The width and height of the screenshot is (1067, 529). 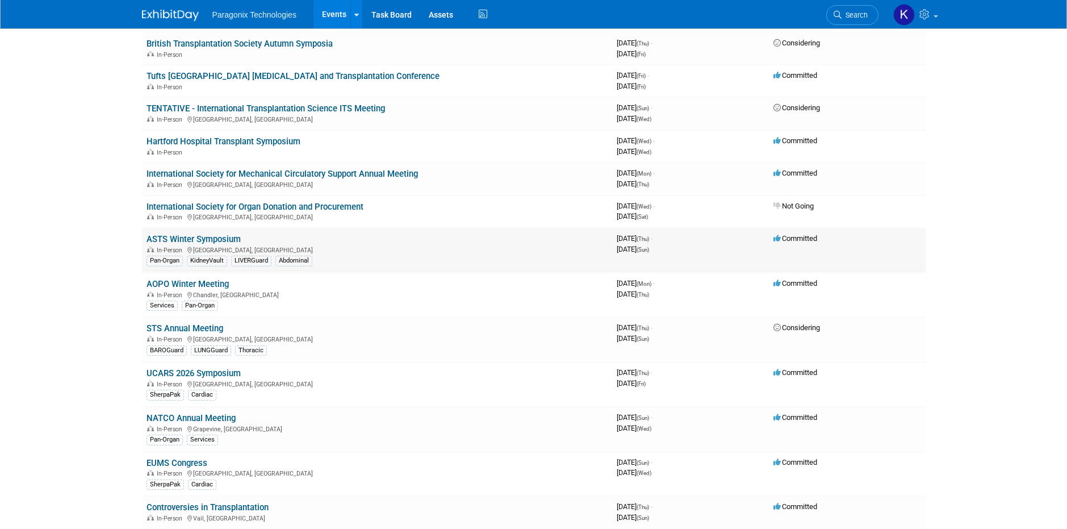 I want to click on a: International Society for Mechanical Circulatory Support Annual Meeting, so click(x=282, y=174).